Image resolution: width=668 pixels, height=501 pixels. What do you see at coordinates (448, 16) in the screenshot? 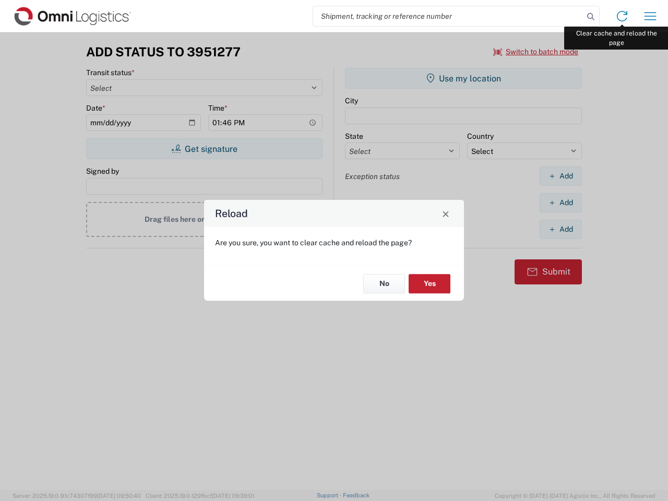
I see `input: Shipment, tracking or reference number` at bounding box center [448, 16].